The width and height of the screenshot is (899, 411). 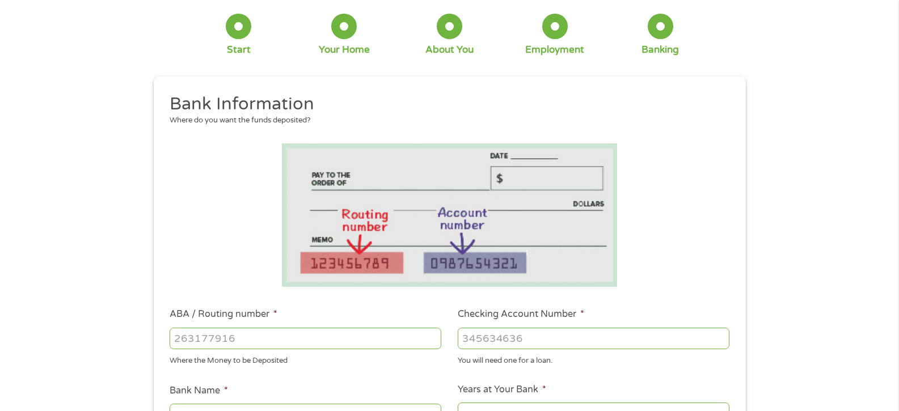 What do you see at coordinates (593, 359) in the screenshot?
I see `div: You will need one for a loan.` at bounding box center [593, 359].